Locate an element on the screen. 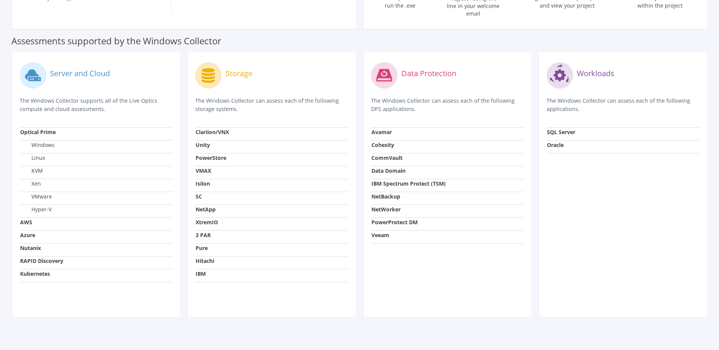  strong: Oracle is located at coordinates (555, 145).